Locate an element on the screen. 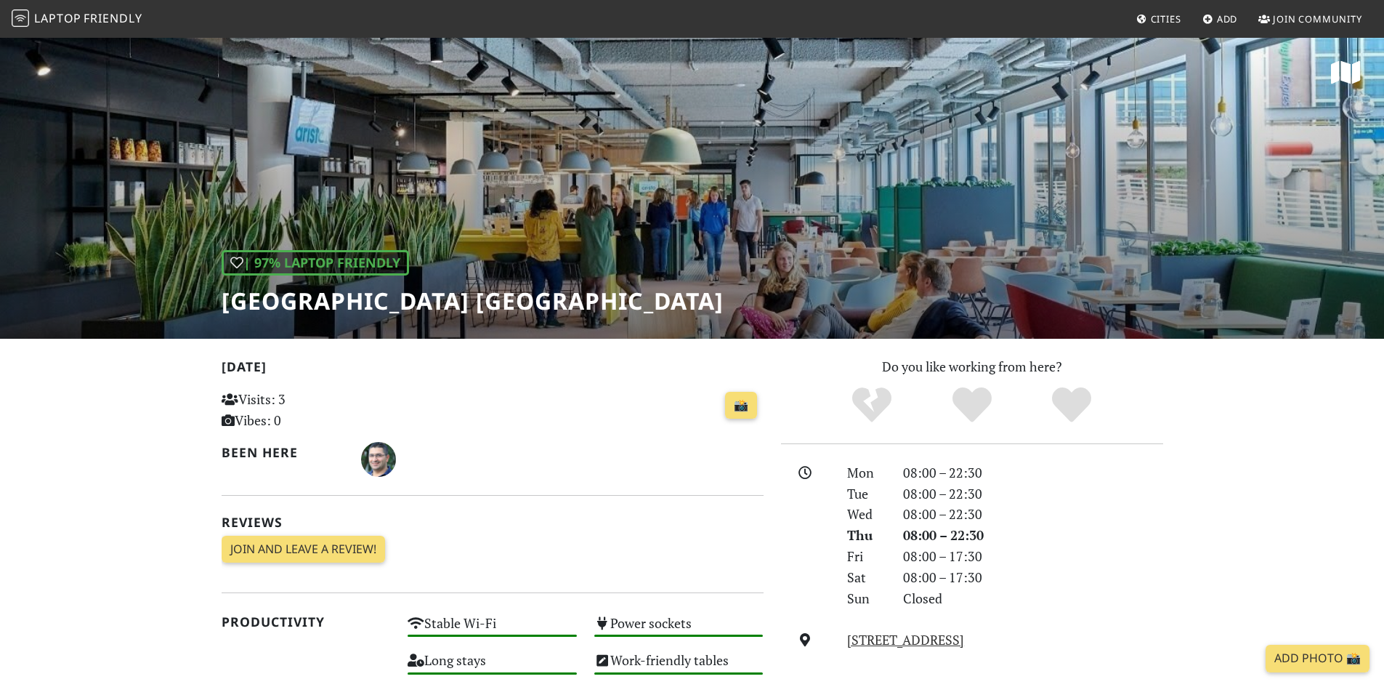  p: Visits: 3 Vibes: 0 is located at coordinates (306, 410).